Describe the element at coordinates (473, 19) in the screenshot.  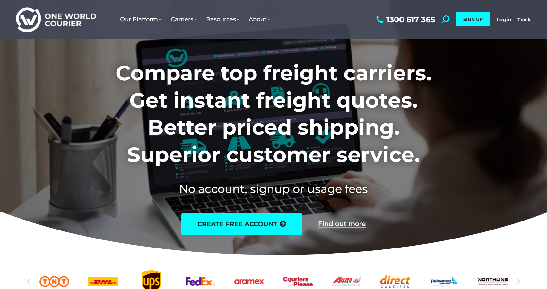
I see `span: SIGN UP` at that location.